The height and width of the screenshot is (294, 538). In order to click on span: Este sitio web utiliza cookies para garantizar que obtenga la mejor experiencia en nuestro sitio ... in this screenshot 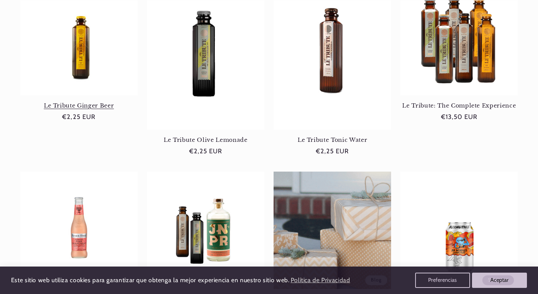, I will do `click(150, 280)`.